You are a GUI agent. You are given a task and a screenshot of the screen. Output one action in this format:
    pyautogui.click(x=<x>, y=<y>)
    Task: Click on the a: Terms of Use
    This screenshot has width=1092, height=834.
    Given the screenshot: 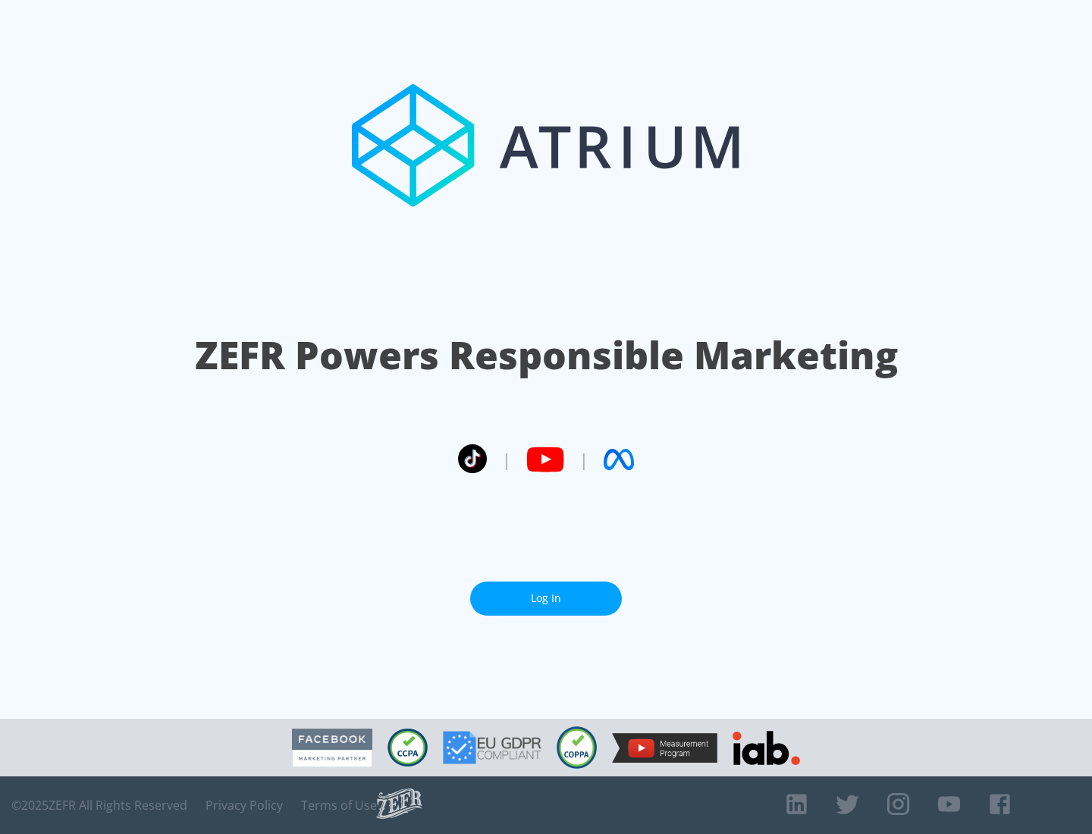 What is the action you would take?
    pyautogui.click(x=339, y=806)
    